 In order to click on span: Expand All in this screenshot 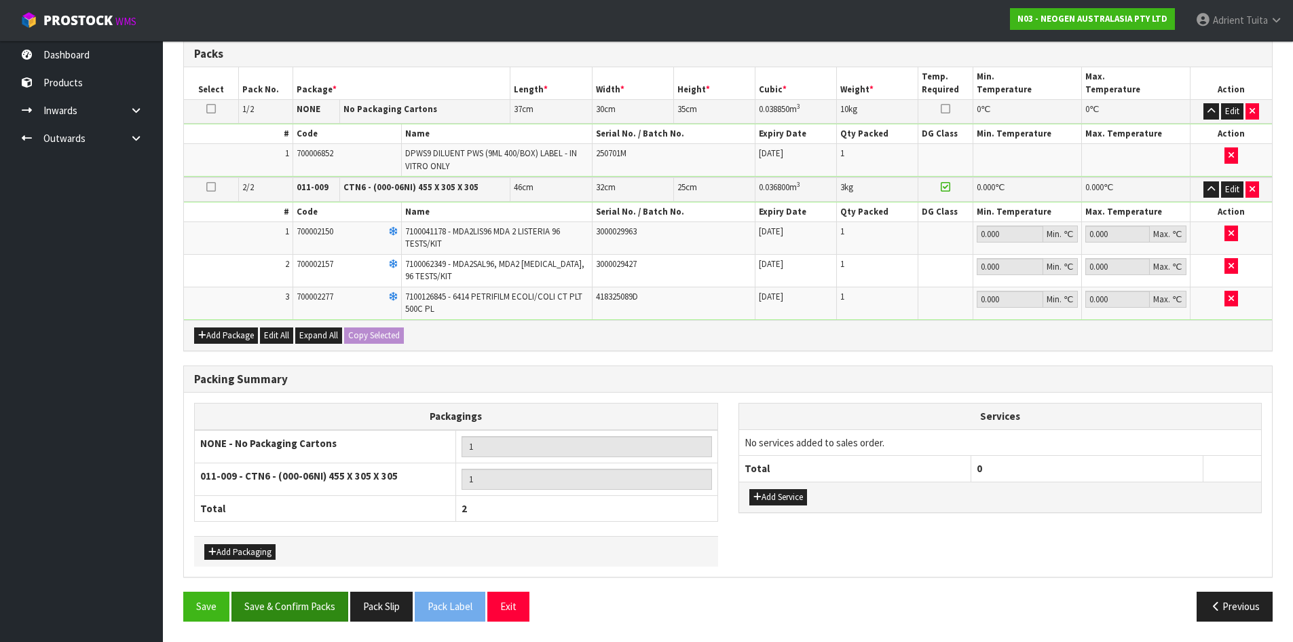, I will do `click(318, 335)`.